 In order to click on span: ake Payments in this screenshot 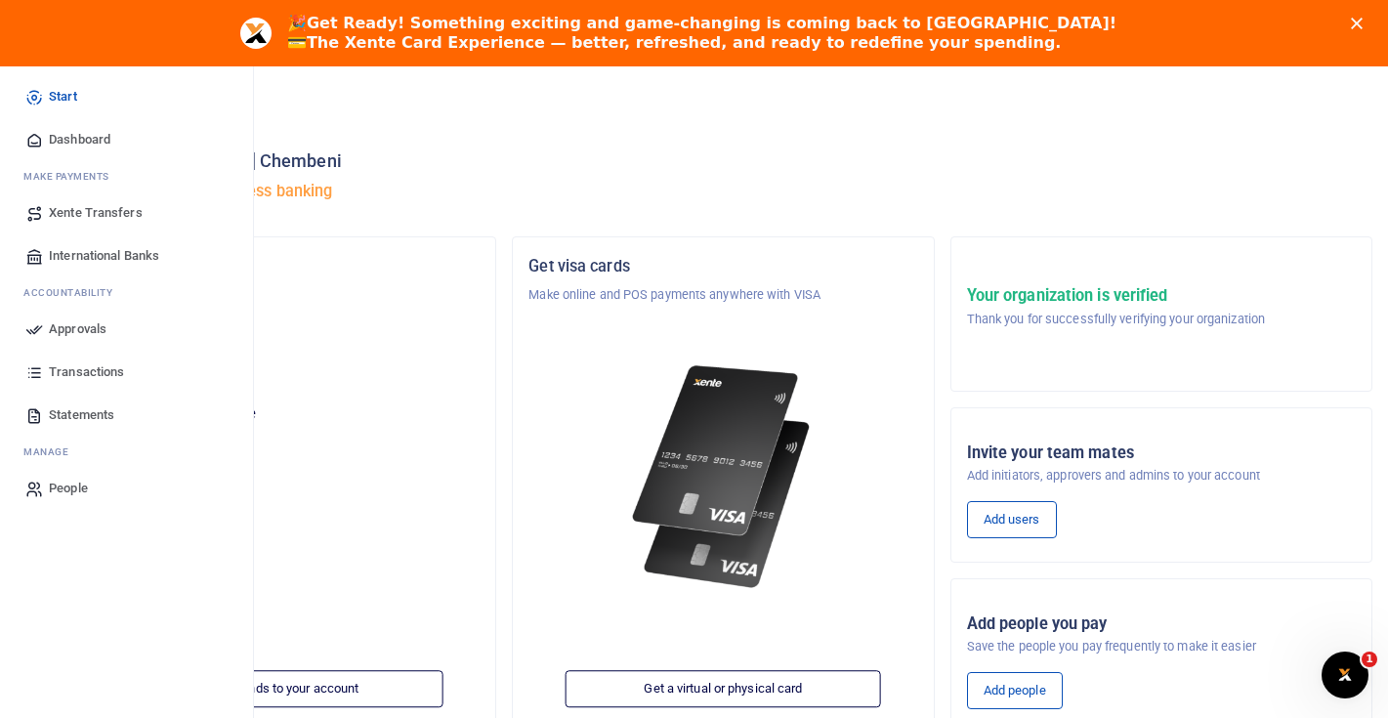, I will do `click(71, 176)`.